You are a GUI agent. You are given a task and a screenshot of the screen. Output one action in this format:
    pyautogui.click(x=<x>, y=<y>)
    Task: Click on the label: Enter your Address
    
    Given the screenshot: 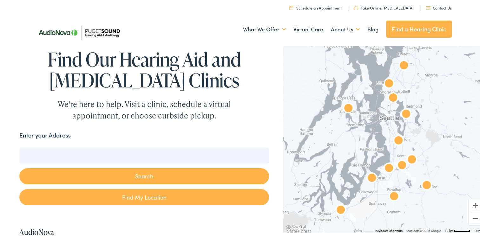 What is the action you would take?
    pyautogui.click(x=45, y=134)
    